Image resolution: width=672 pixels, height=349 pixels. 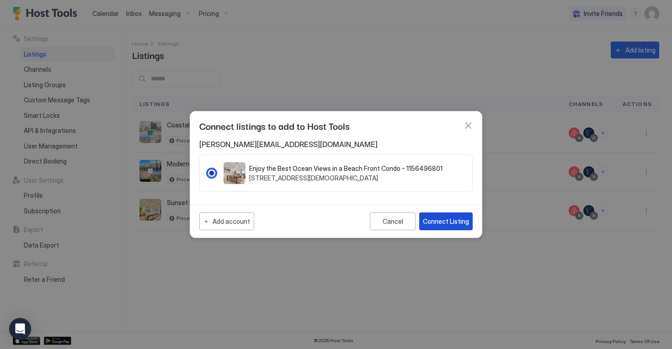 What do you see at coordinates (20, 329) in the screenshot?
I see `div: Open Intercom Messenger` at bounding box center [20, 329].